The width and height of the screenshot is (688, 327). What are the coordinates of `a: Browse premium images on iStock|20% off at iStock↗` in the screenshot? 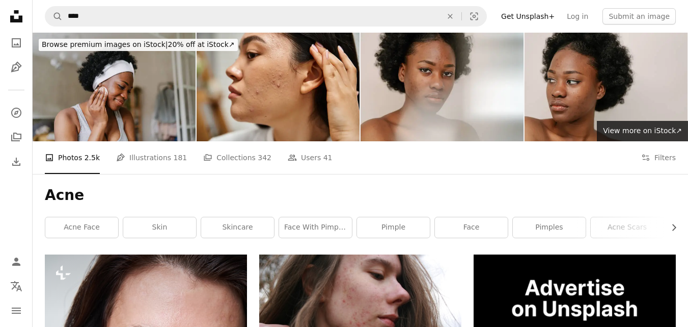 It's located at (138, 45).